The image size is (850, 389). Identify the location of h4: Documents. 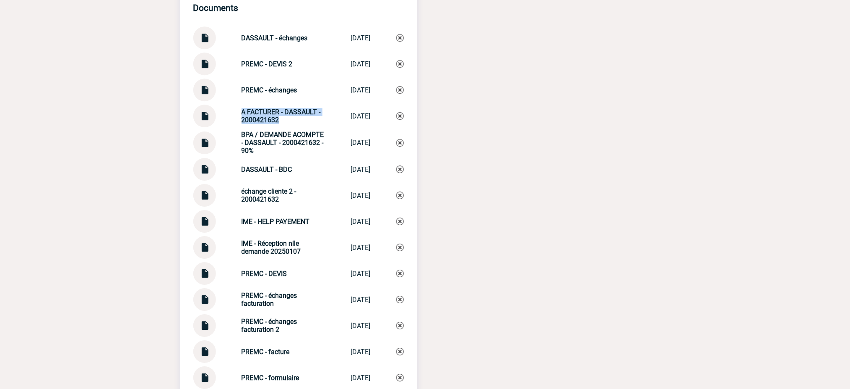
(216, 8).